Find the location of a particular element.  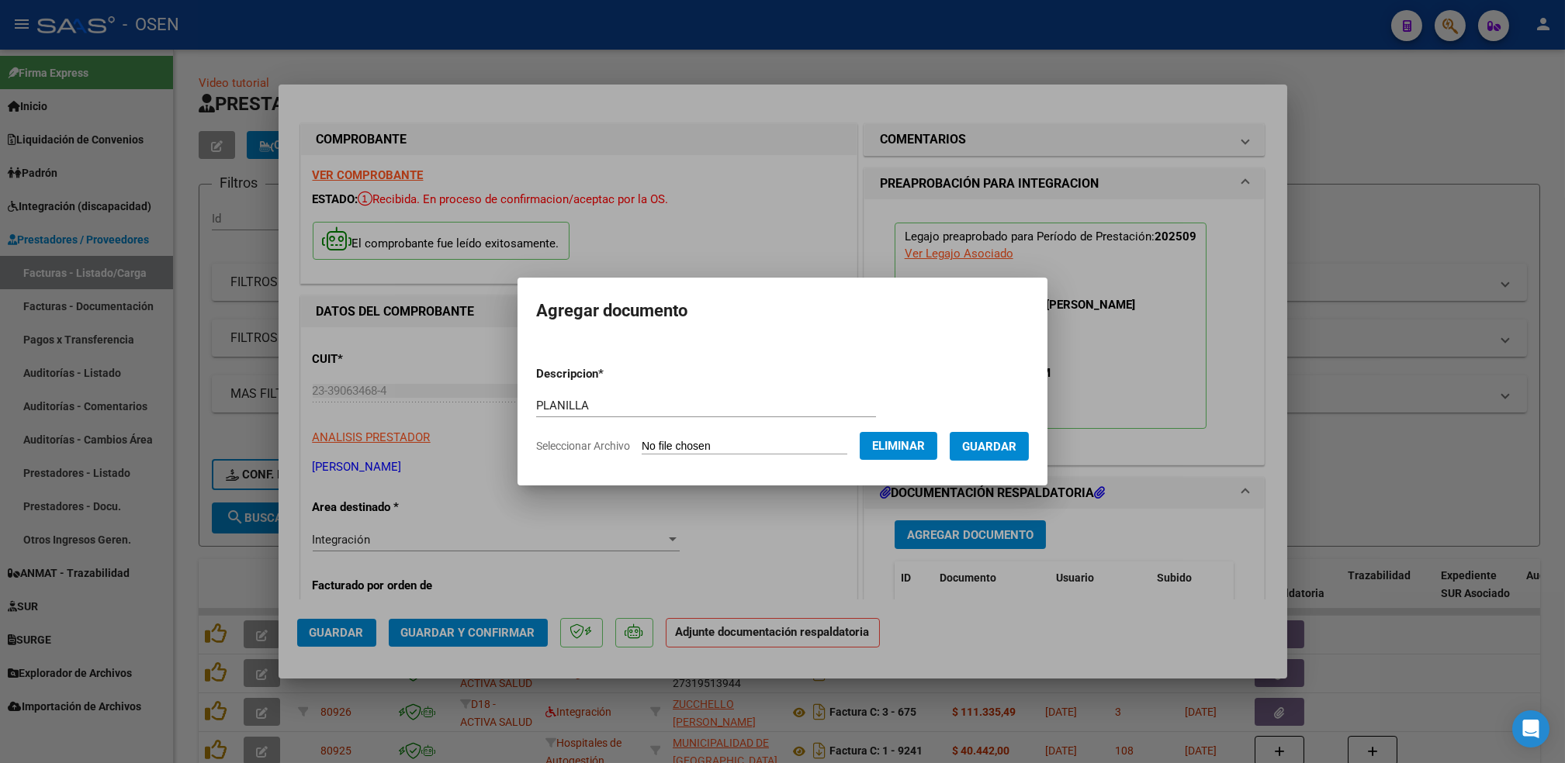

div: Open Intercom Messenger is located at coordinates (1531, 729).